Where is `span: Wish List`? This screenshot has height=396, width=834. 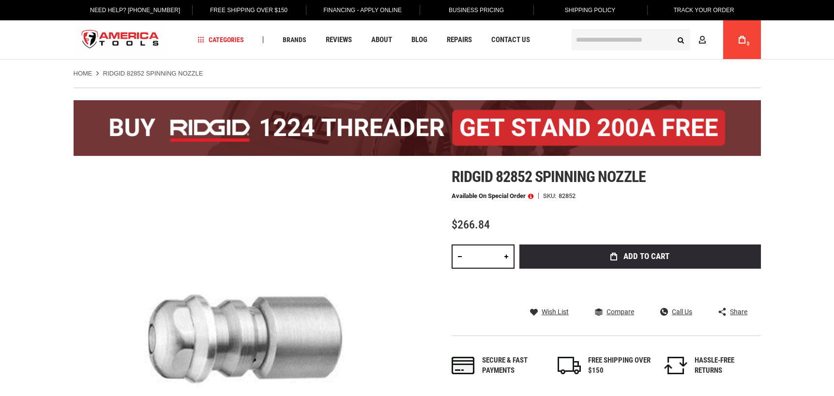 span: Wish List is located at coordinates (555, 312).